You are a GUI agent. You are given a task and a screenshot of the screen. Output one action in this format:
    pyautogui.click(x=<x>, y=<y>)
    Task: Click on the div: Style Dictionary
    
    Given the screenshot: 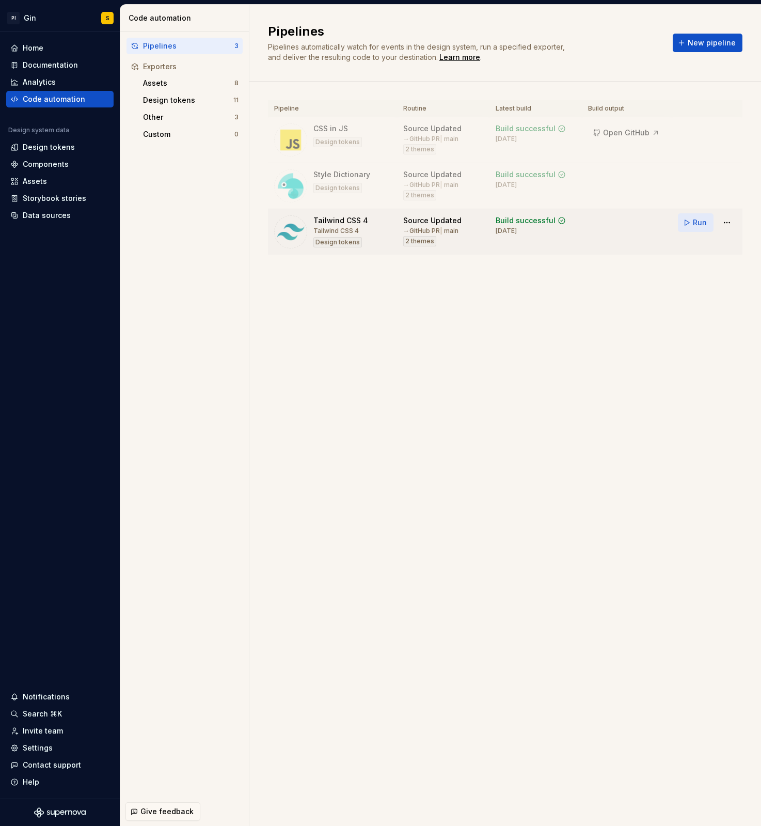 What is the action you would take?
    pyautogui.click(x=342, y=175)
    